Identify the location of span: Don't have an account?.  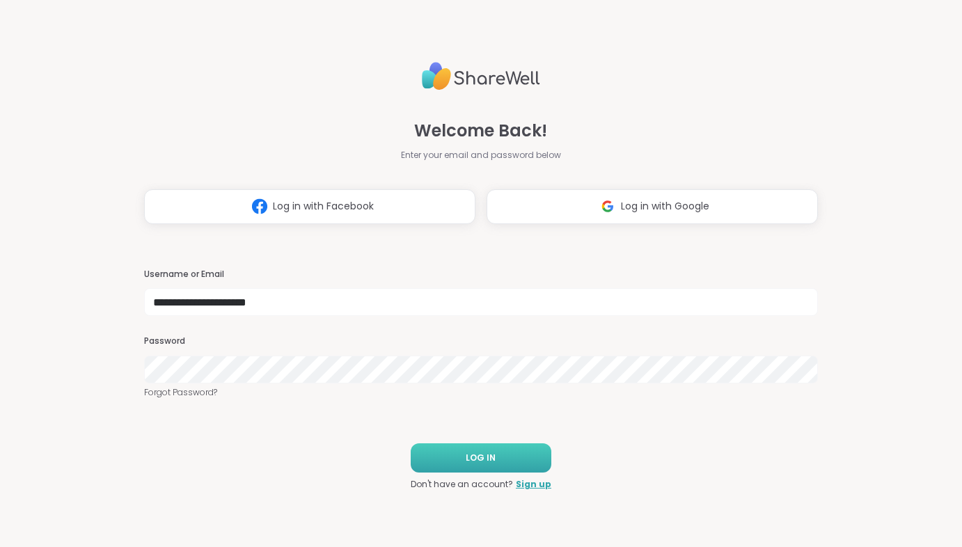
(462, 485).